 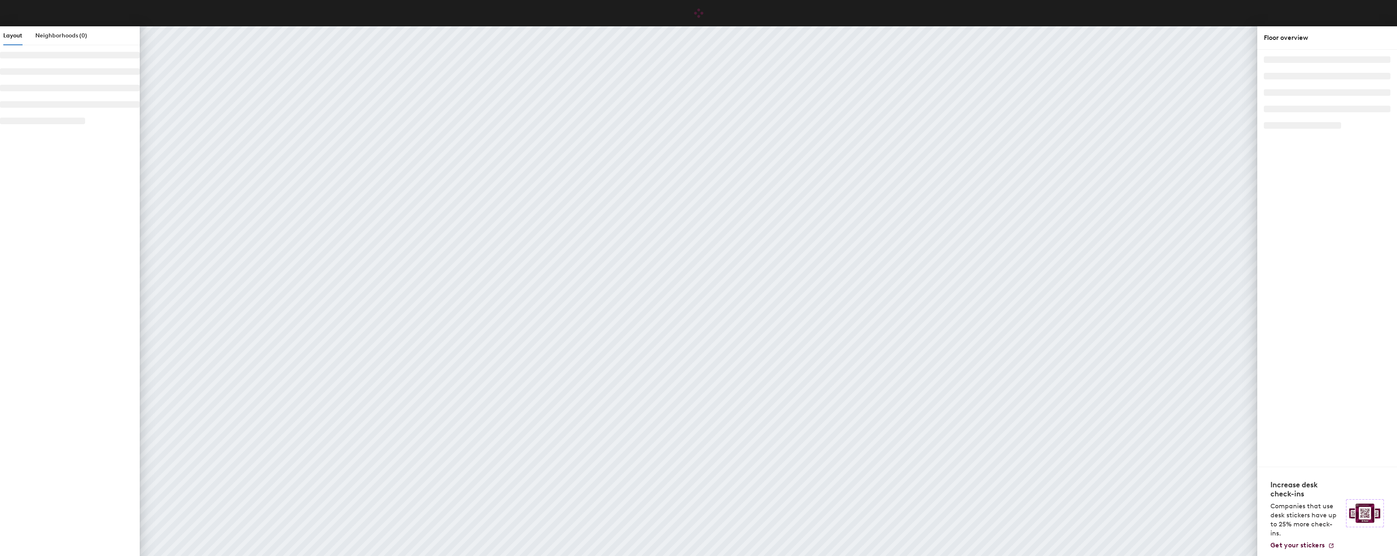 What do you see at coordinates (61, 35) in the screenshot?
I see `span: Neighborhoods (0)` at bounding box center [61, 35].